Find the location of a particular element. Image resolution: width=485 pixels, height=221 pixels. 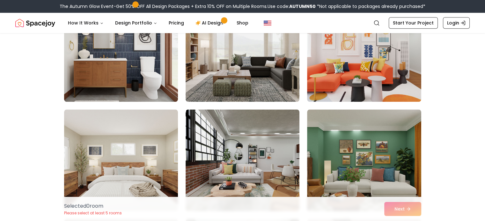

img: Room room-85 is located at coordinates (121, 161).